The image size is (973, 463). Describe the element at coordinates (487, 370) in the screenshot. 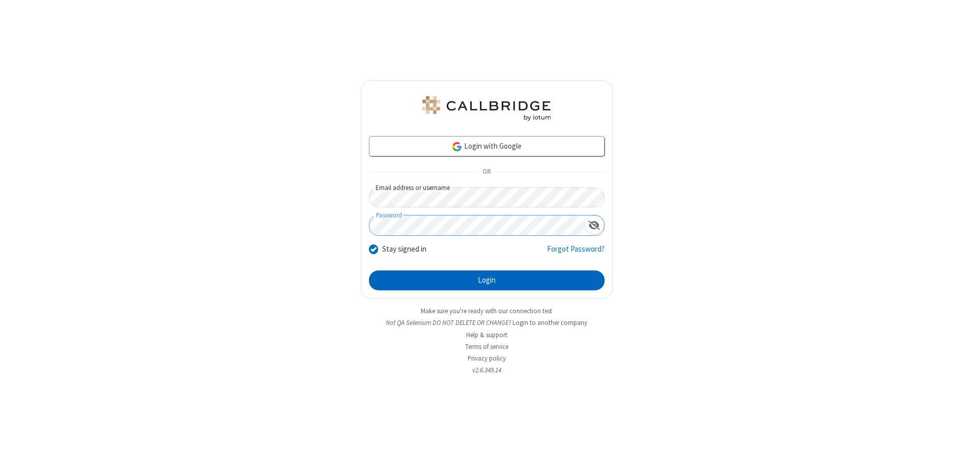

I see `li: v2.6.349.14` at that location.